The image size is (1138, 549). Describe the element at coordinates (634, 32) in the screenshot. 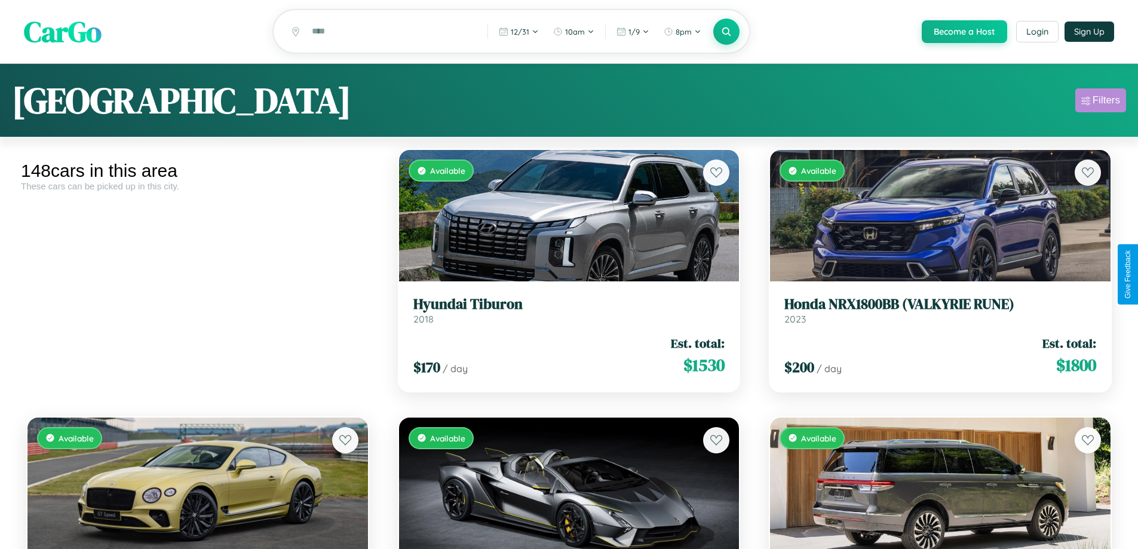

I see `span: 1 / 9` at that location.